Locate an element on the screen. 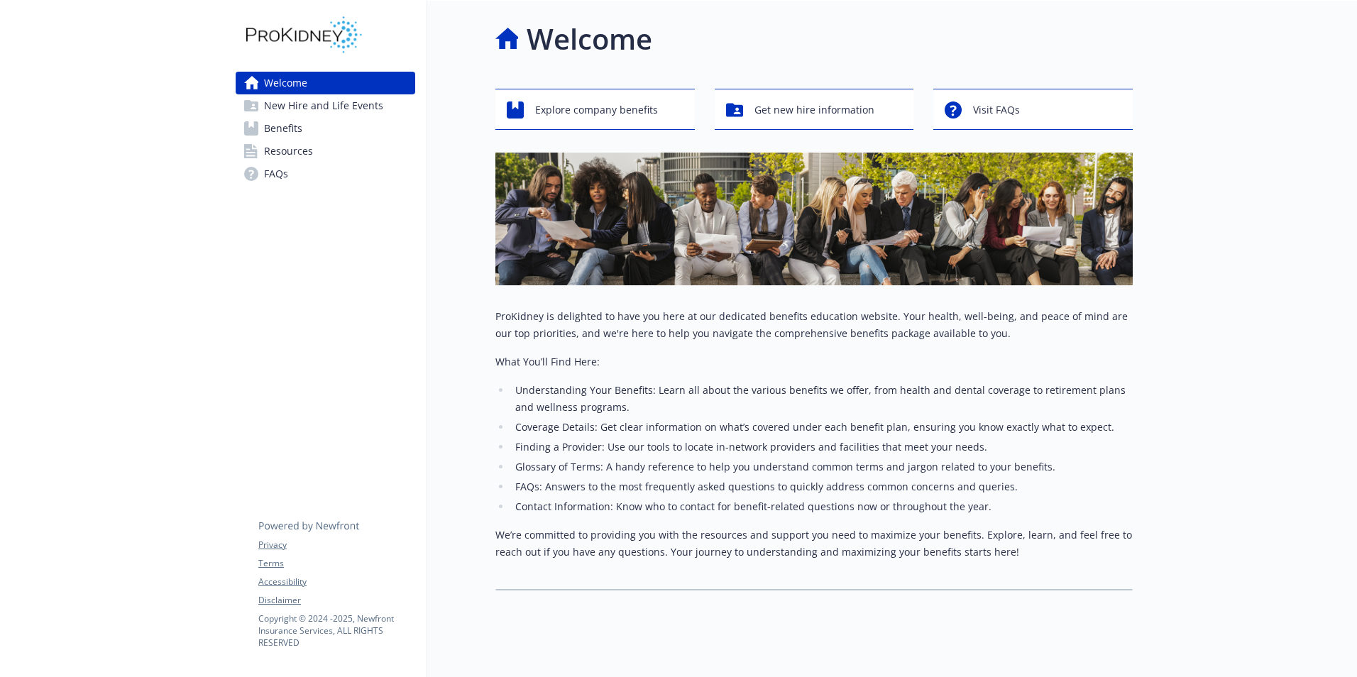  span: Explore company benefits is located at coordinates (596, 110).